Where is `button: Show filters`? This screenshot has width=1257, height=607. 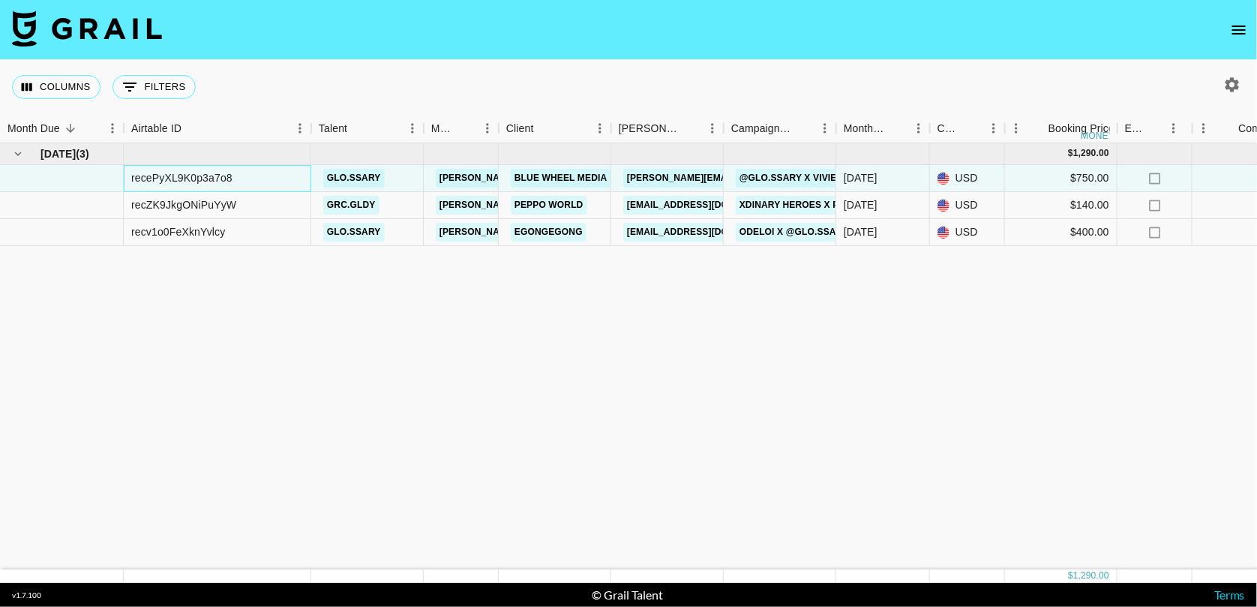 button: Show filters is located at coordinates (154, 87).